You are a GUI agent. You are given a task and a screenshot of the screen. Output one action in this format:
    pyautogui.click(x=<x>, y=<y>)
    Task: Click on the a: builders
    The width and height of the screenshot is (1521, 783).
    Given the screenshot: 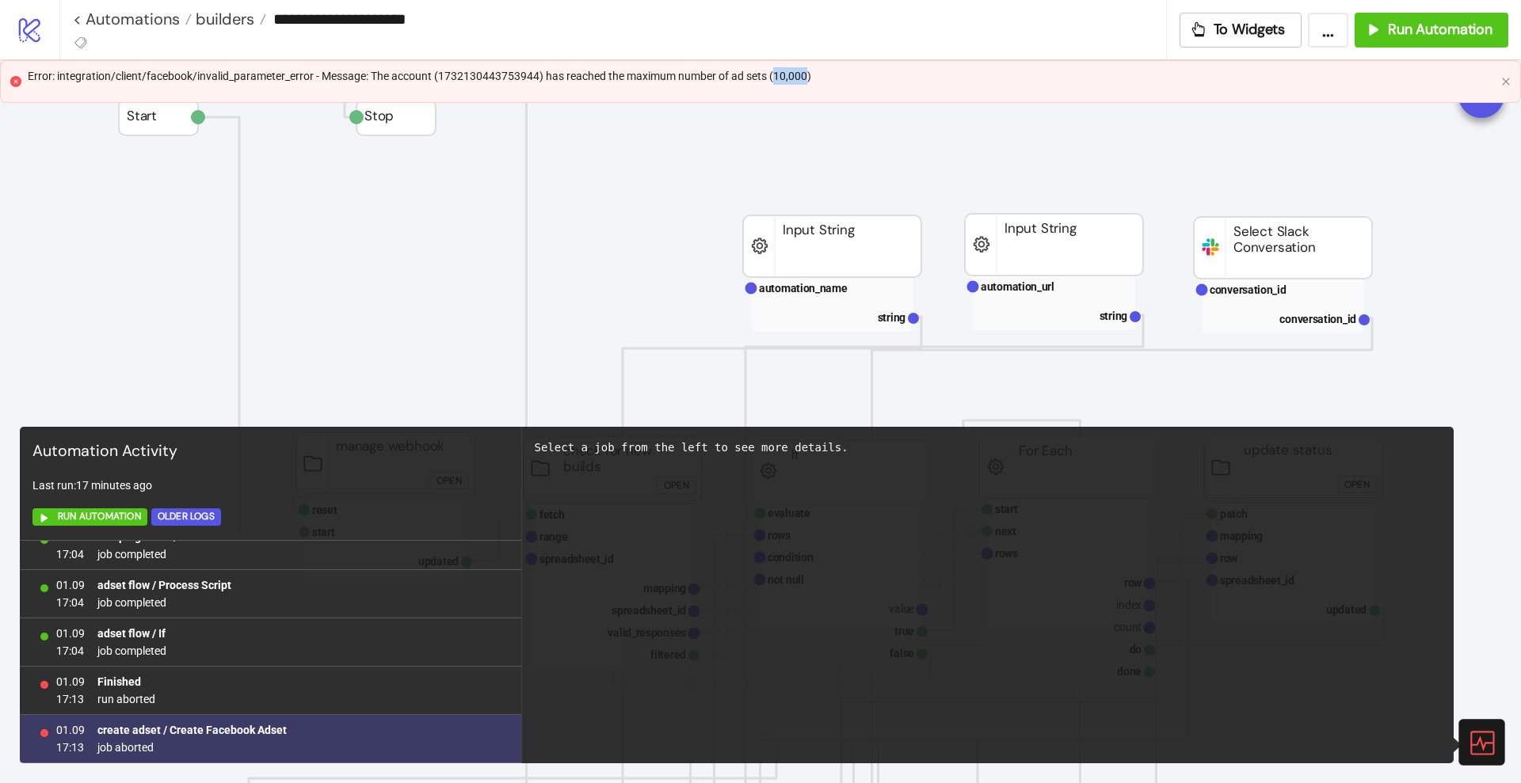 What is the action you would take?
    pyautogui.click(x=229, y=19)
    